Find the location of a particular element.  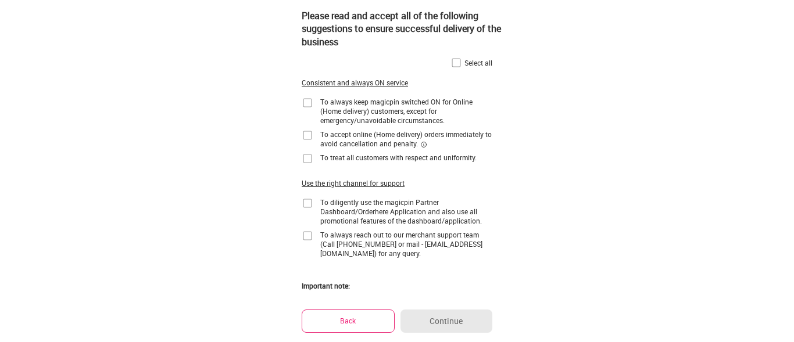

button: Continue is located at coordinates (446, 321).